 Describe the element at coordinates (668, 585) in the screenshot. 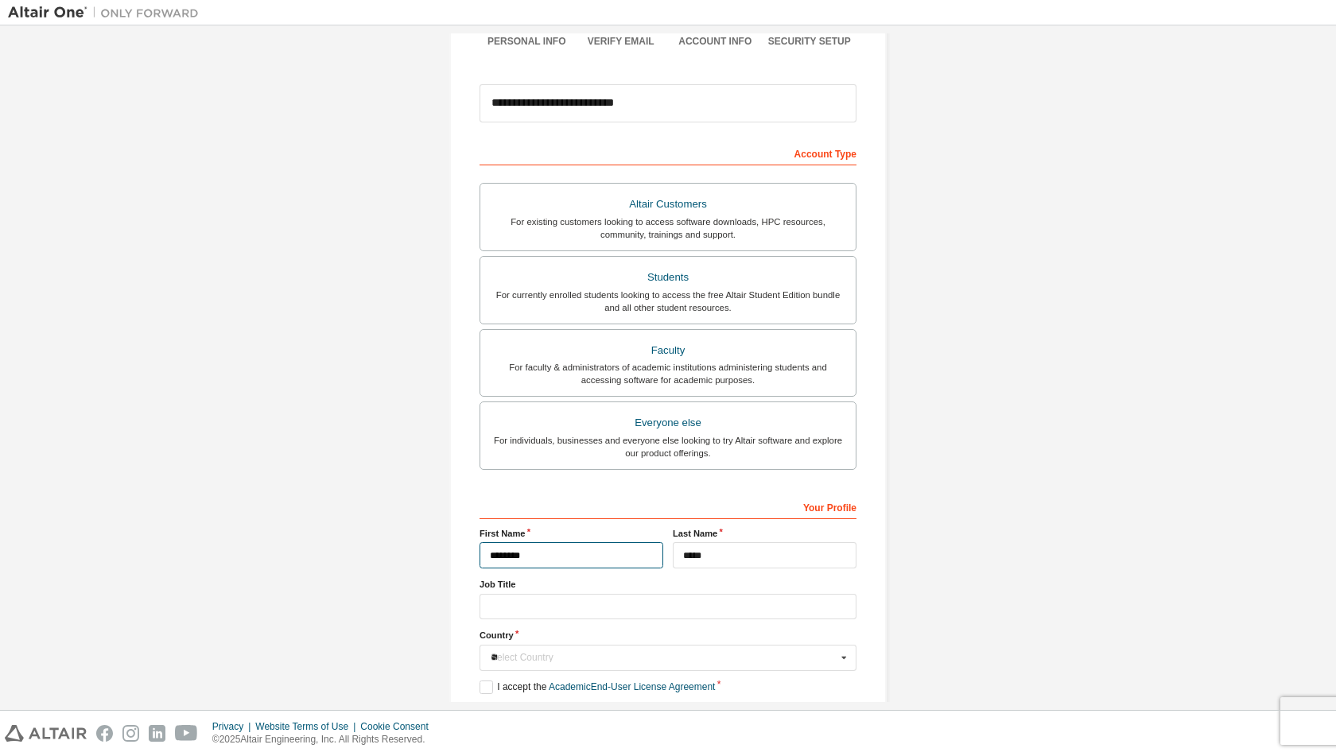

I see `label: Job Title` at that location.